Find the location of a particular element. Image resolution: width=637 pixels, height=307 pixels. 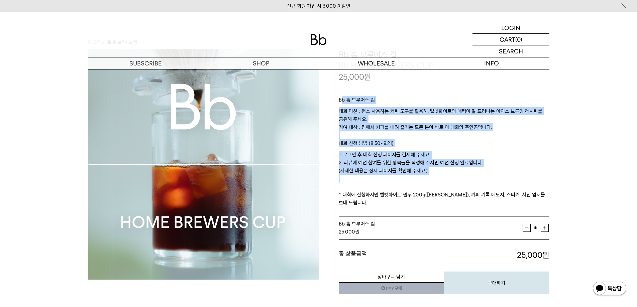

a: CART (0) is located at coordinates (511, 39).